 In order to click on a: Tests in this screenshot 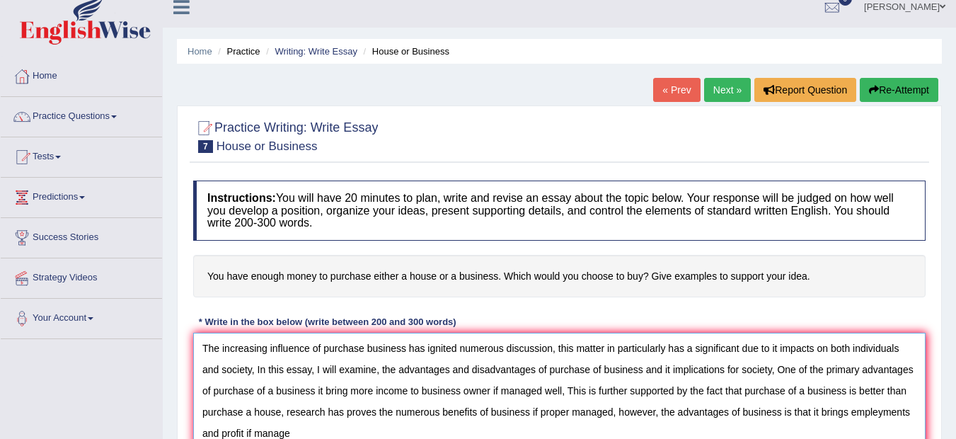, I will do `click(81, 155)`.